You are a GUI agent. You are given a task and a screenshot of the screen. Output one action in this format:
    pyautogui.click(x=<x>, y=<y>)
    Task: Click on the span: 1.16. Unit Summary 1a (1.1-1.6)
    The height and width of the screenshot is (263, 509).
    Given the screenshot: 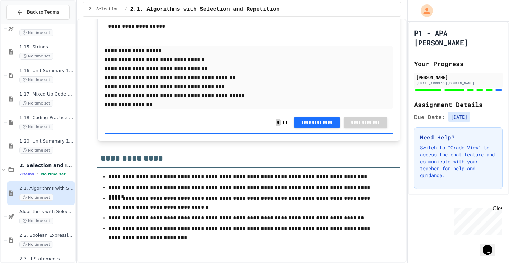 What is the action you would take?
    pyautogui.click(x=46, y=71)
    